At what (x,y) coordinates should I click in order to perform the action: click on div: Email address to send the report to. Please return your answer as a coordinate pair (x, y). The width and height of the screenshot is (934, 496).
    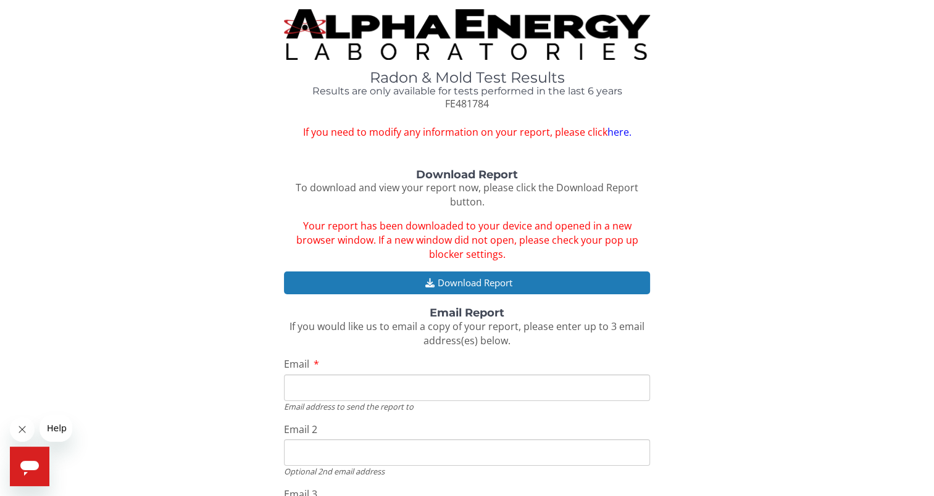
    Looking at the image, I should click on (467, 407).